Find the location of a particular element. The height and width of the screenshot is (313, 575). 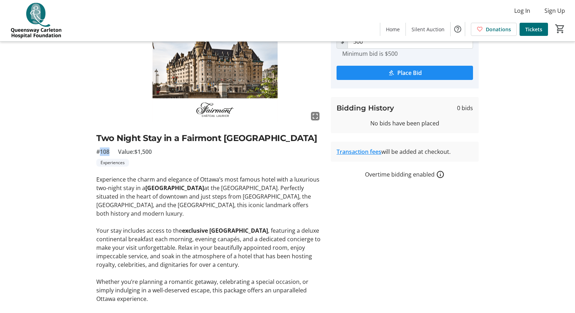

a: Silent Auction is located at coordinates (428, 29).